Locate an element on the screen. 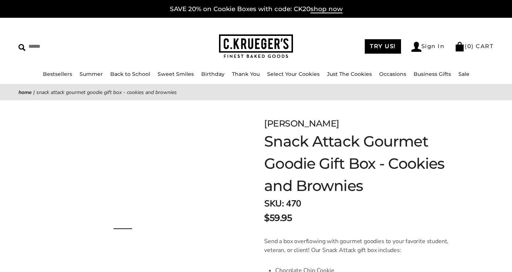  a: Select Your Cookies is located at coordinates (293, 74).